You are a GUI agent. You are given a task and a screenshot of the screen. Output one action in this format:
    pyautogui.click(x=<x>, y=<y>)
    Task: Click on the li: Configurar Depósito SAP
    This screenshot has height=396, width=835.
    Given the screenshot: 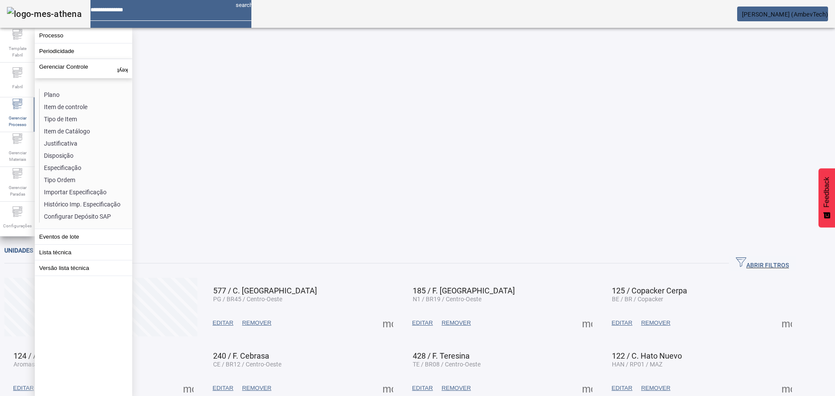 What is the action you would take?
    pyautogui.click(x=86, y=217)
    